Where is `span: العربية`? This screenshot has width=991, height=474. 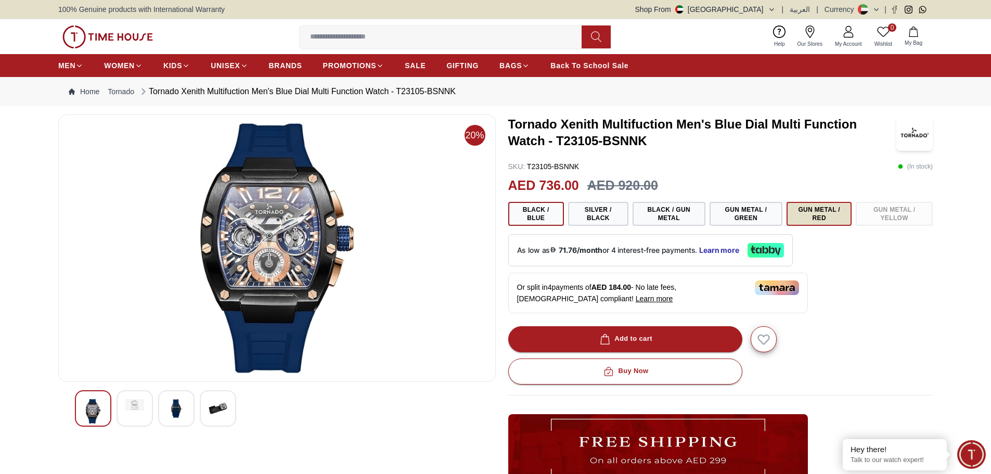
span: العربية is located at coordinates (800, 9).